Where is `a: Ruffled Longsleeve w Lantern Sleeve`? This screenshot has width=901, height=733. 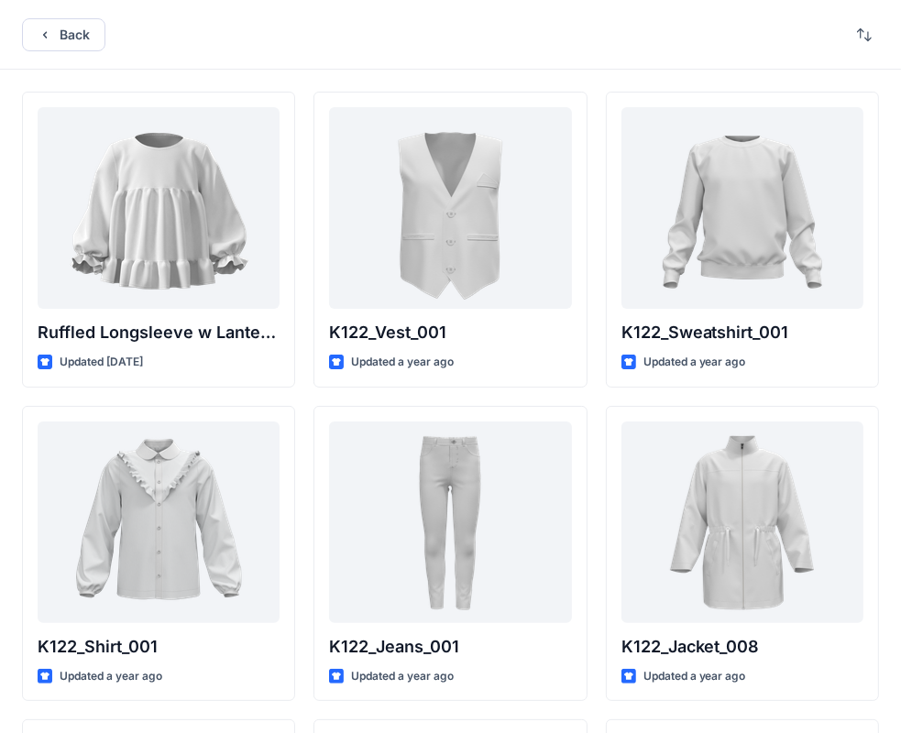
a: Ruffled Longsleeve w Lantern Sleeve is located at coordinates (159, 208).